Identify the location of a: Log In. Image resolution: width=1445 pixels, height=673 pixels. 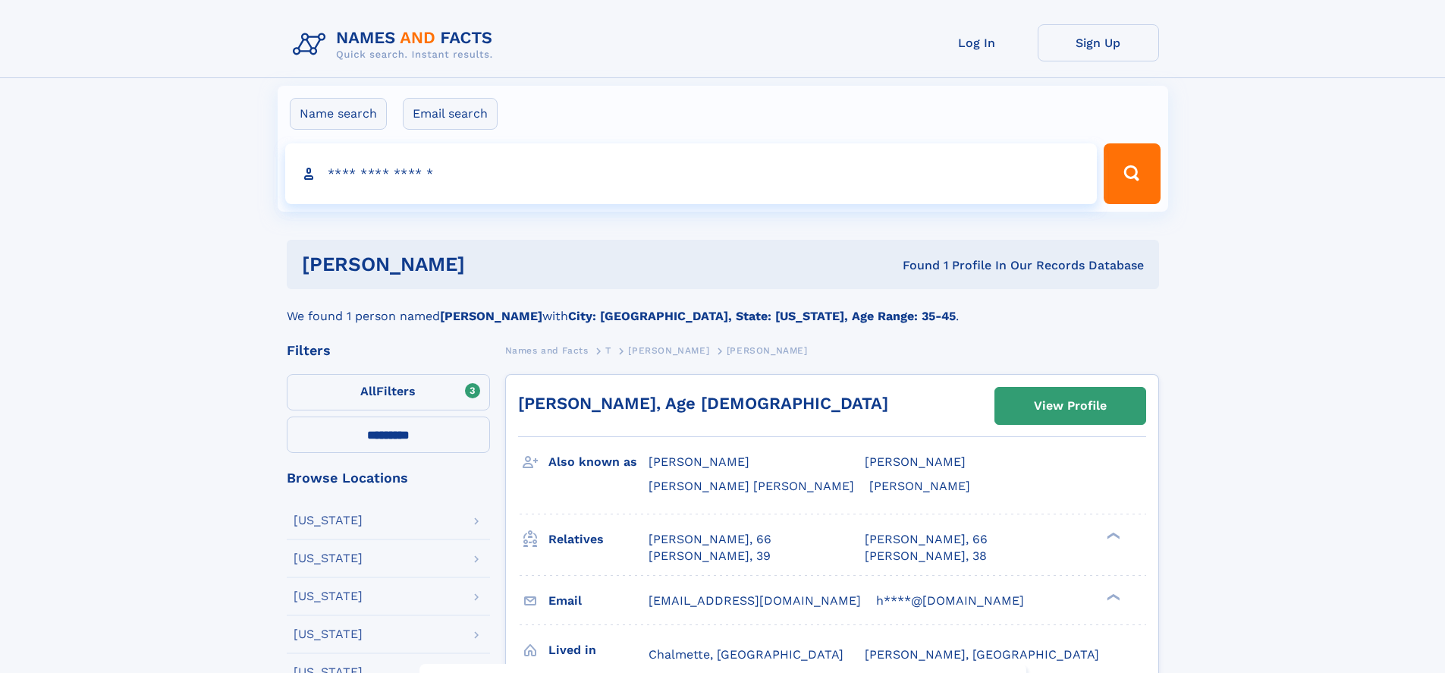
(977, 42).